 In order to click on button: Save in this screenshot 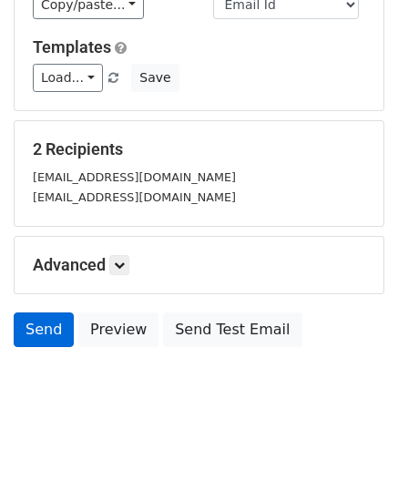, I will do `click(155, 77)`.